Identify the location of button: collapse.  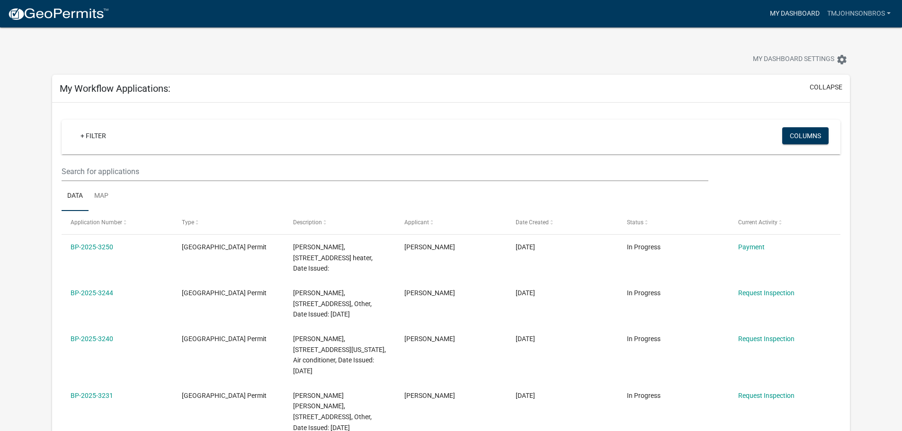
(825, 87).